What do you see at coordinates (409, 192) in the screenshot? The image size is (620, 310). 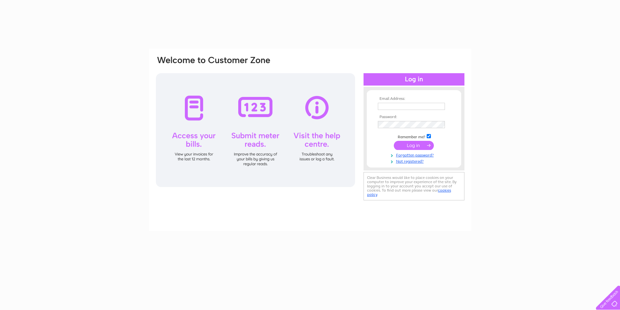 I see `a: cookies policy` at bounding box center [409, 192].